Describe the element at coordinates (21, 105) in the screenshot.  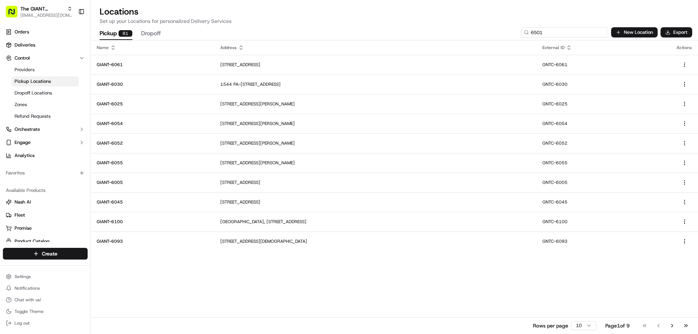
I see `span: Zones` at that location.